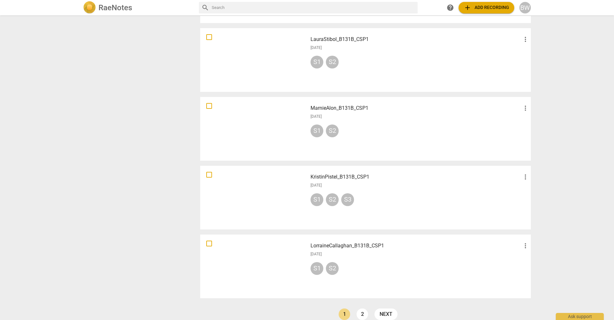 This screenshot has height=320, width=614. What do you see at coordinates (416, 39) in the screenshot?
I see `h3: LauraStibol_B131B_CSP1` at bounding box center [416, 39].